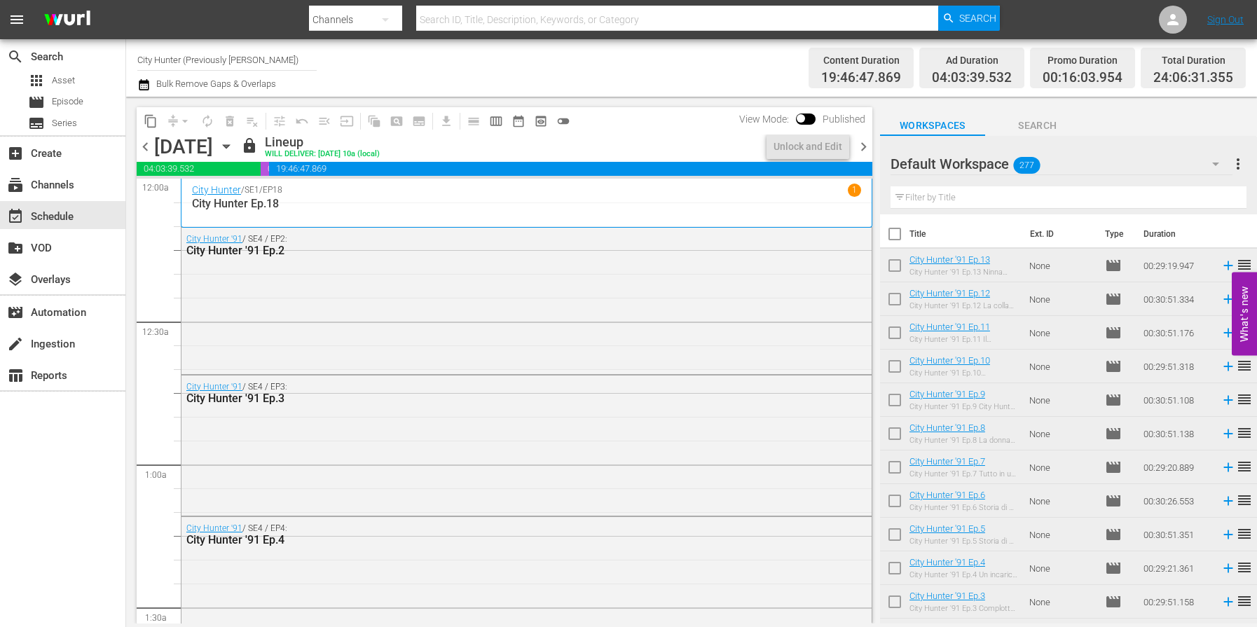 The image size is (1257, 627). I want to click on div: City Hunter '91 Ep.4, so click(488, 539).